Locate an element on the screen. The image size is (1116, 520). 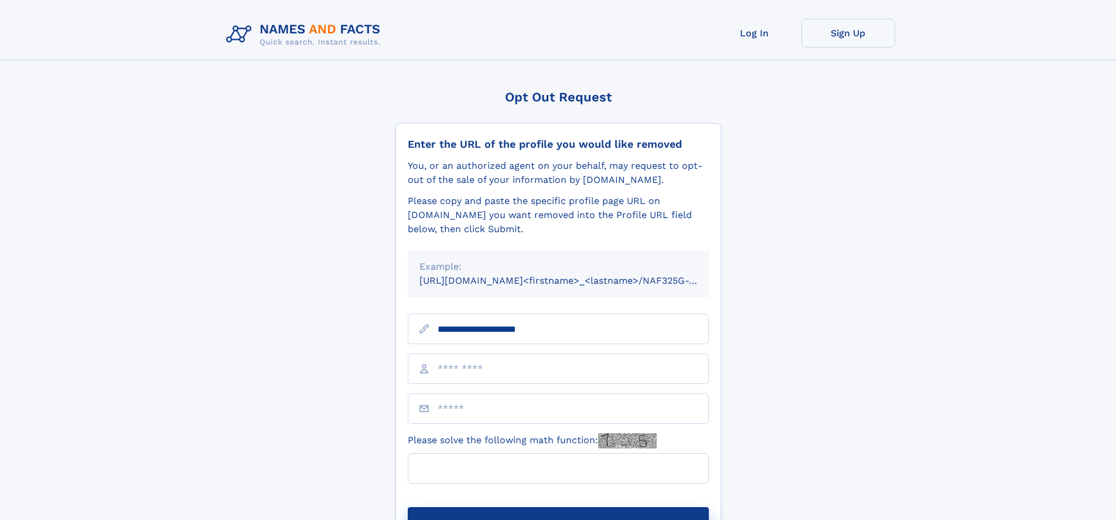
img: Logo Names and Facts is located at coordinates (306, 35).